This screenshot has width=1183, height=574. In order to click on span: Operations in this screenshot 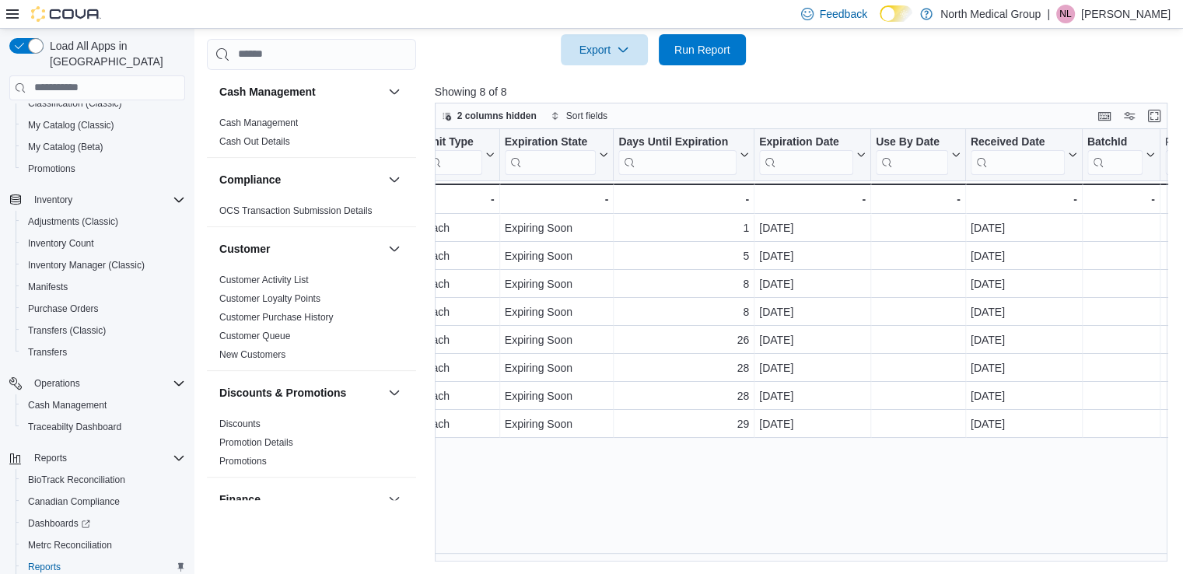, I will do `click(57, 383)`.